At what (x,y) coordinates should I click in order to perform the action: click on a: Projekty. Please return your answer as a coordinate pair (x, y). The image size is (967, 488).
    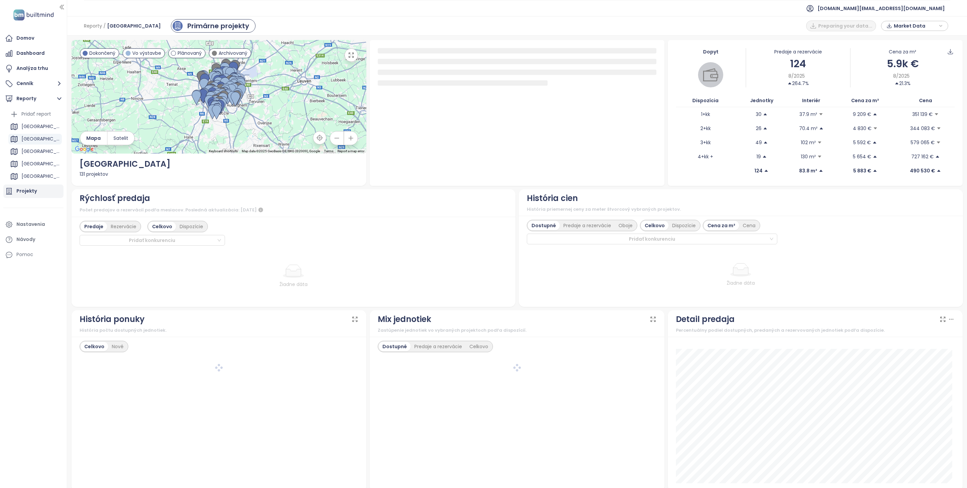
    Looking at the image, I should click on (33, 191).